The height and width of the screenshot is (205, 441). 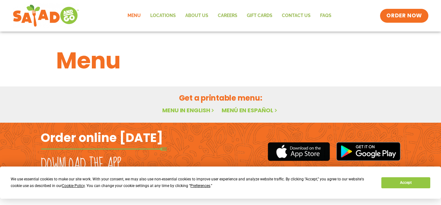 What do you see at coordinates (200, 186) in the screenshot?
I see `span: Preferences` at bounding box center [200, 186].